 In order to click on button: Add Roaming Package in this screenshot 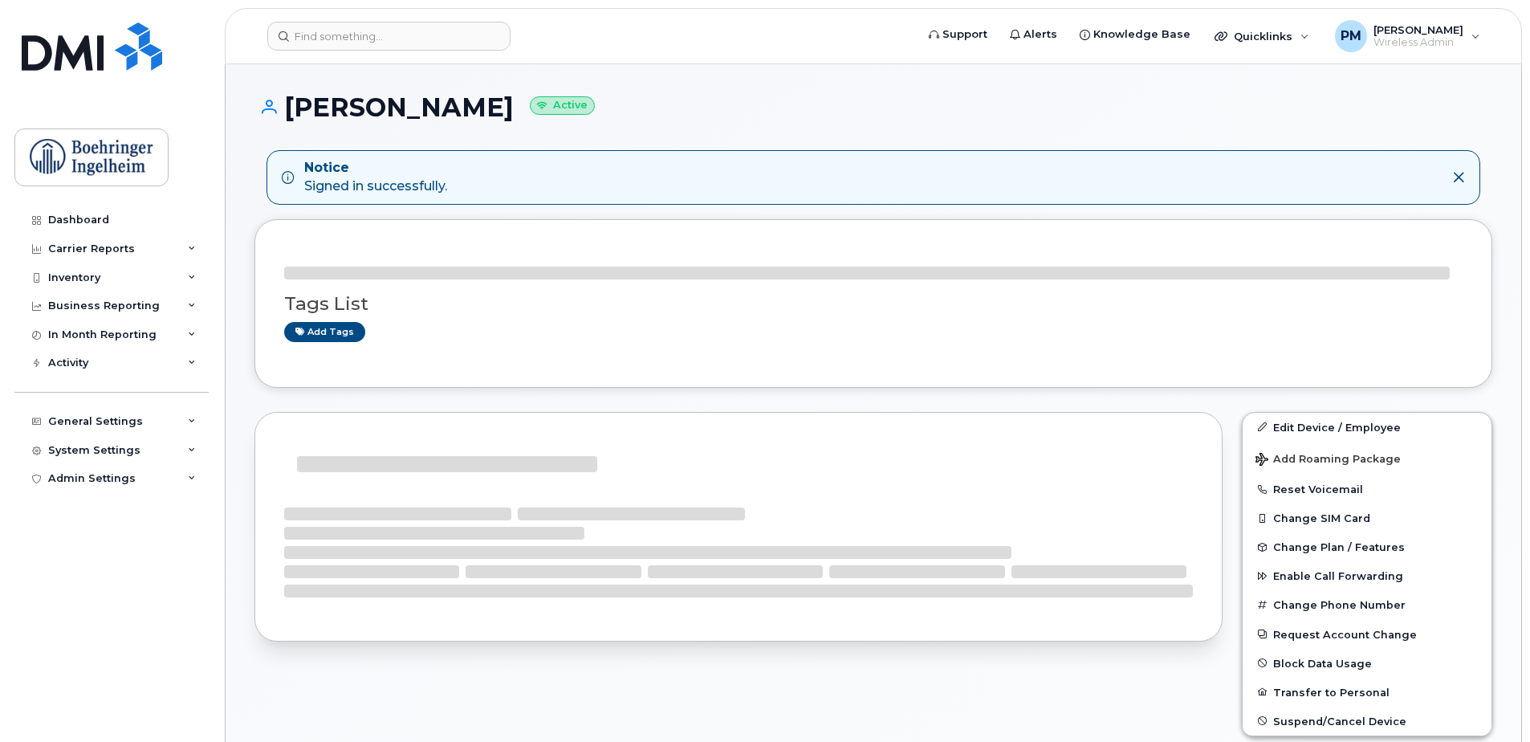, I will do `click(1367, 458)`.